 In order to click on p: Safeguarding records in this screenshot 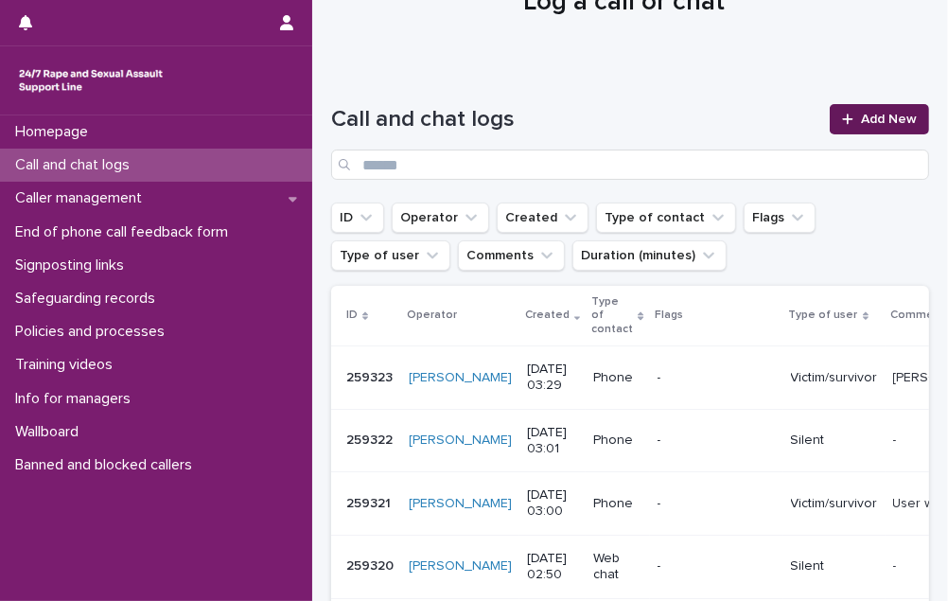, I will do `click(89, 298)`.